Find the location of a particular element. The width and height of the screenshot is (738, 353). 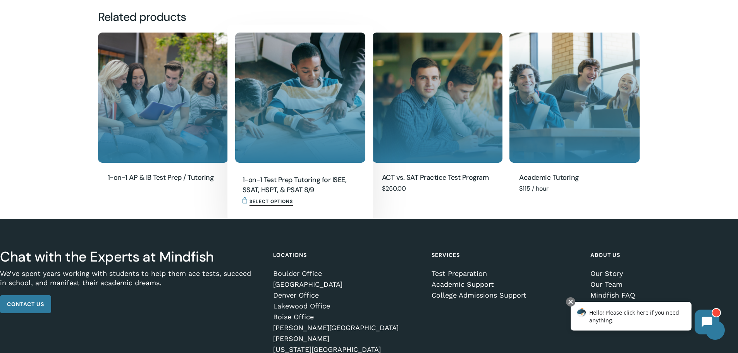

span: Hello! Please click here if you need anything. is located at coordinates (72, 21).